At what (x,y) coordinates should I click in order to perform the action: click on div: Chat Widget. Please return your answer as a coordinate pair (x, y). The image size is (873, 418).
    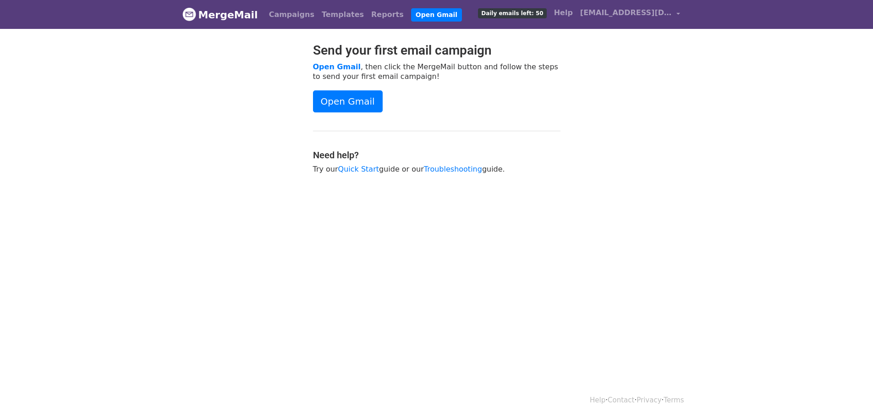
    Looking at the image, I should click on (850, 396).